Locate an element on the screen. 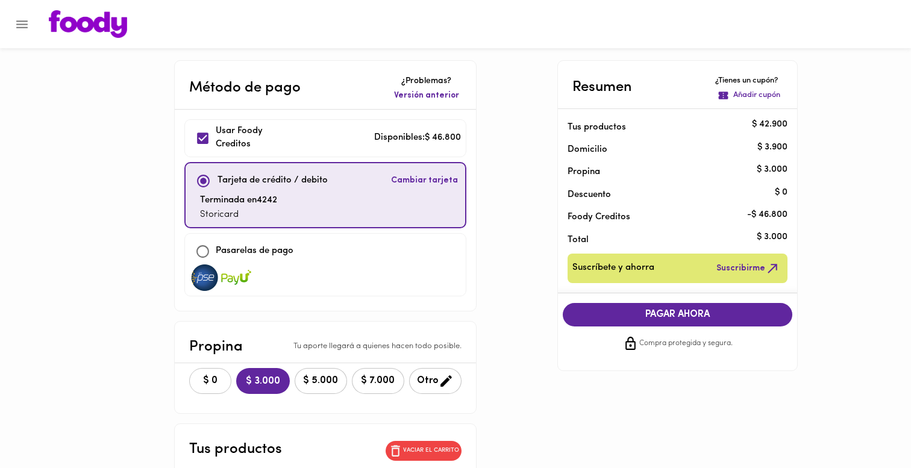  button: Suscribirme is located at coordinates (748, 268).